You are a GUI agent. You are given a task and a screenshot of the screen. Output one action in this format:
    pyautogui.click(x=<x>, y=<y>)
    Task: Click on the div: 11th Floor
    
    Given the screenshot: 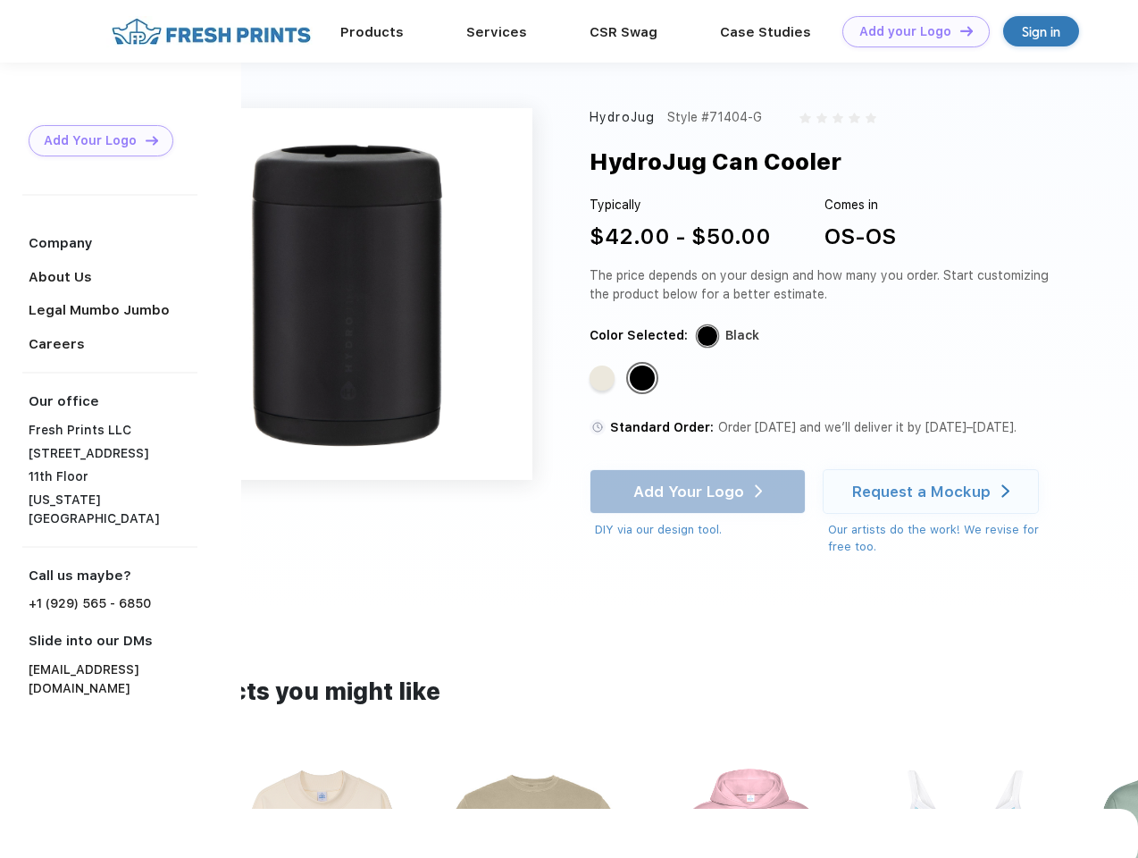 What is the action you would take?
    pyautogui.click(x=113, y=476)
    